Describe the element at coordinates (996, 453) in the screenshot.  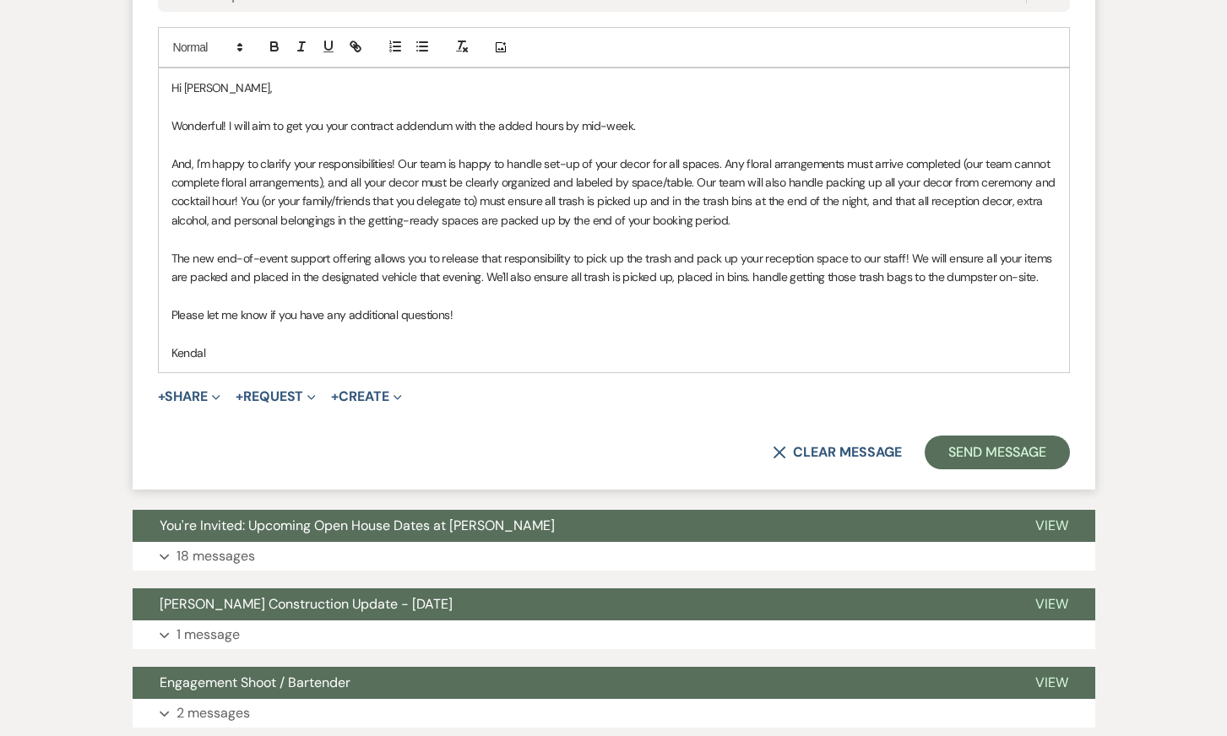
I see `button: Send Message` at that location.